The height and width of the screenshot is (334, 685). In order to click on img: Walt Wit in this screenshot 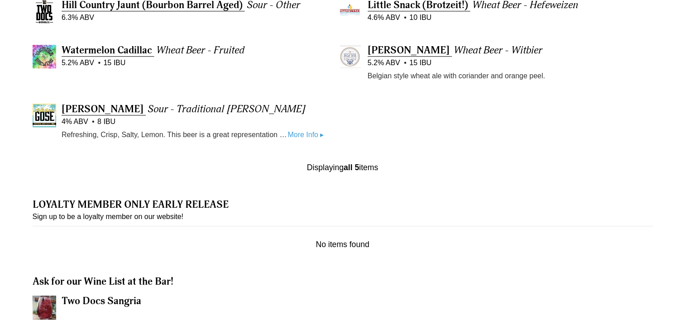, I will do `click(350, 57)`.